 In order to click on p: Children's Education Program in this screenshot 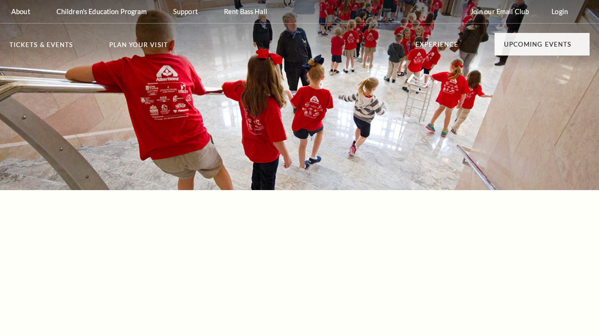, I will do `click(102, 11)`.